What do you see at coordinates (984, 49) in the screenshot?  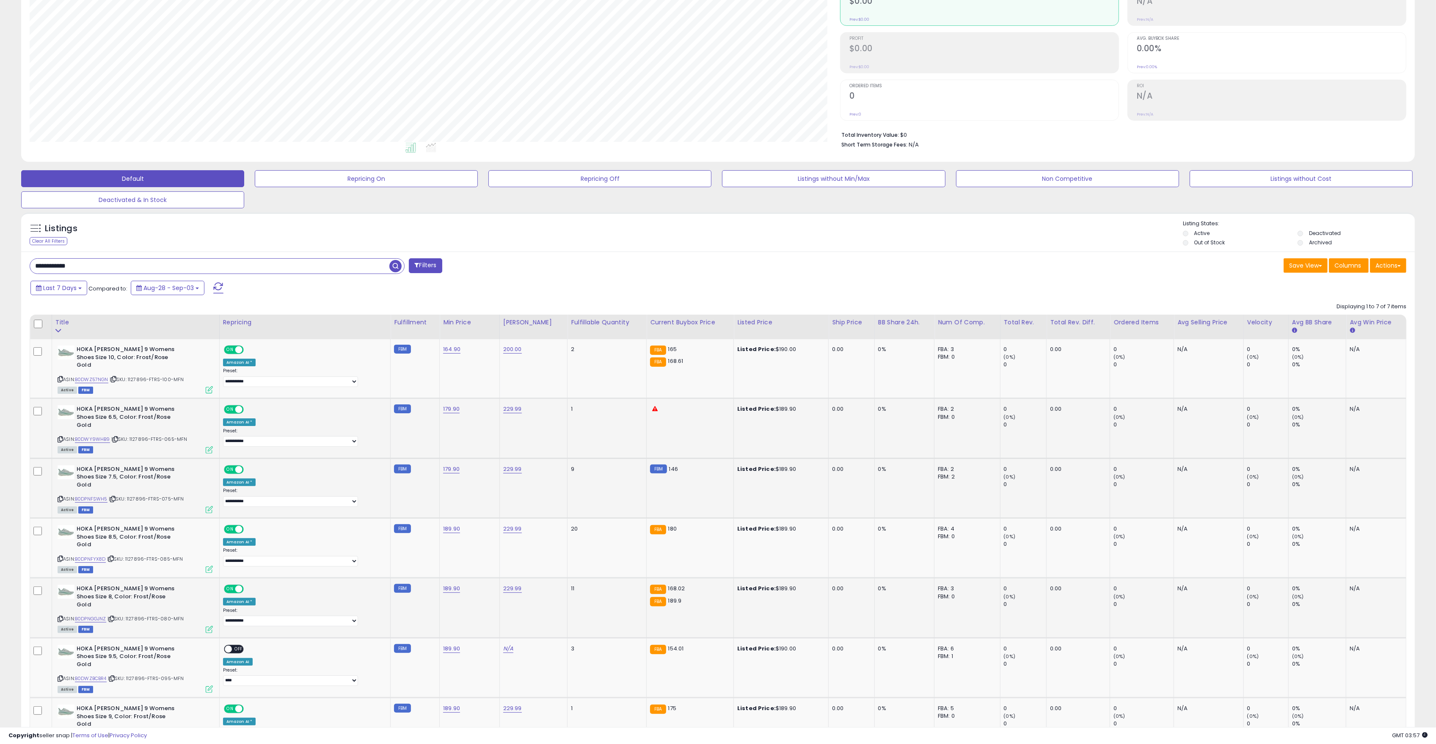 I see `h2: $0.00` at bounding box center [984, 49].